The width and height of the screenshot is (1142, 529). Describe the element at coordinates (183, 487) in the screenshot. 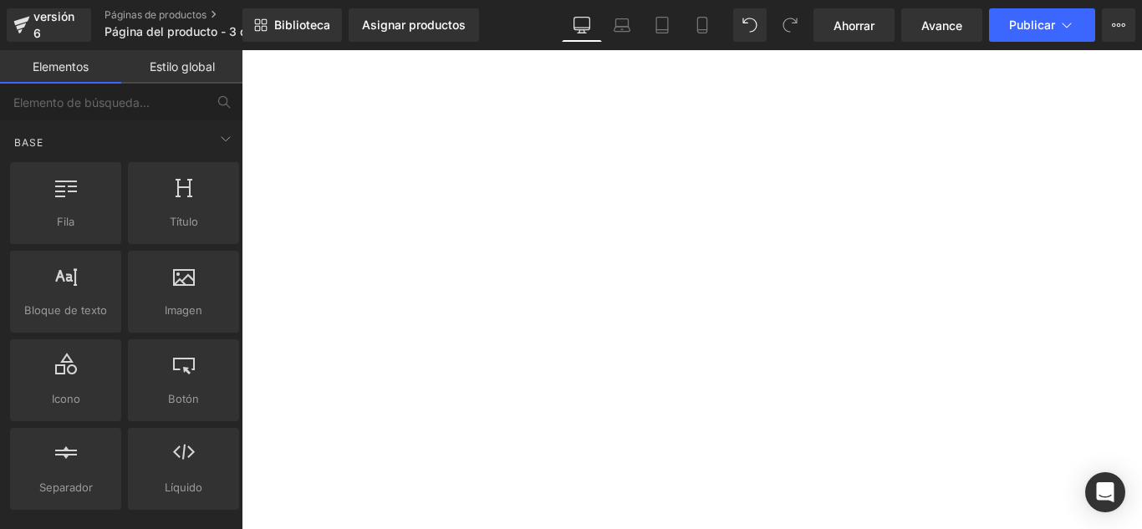

I see `font: Líquido` at that location.